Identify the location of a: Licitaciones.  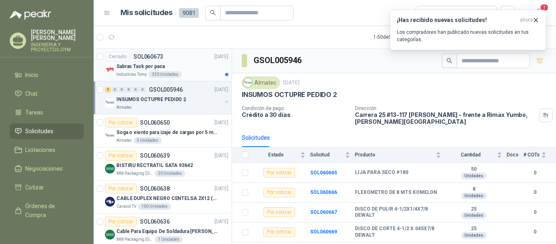
(47, 150).